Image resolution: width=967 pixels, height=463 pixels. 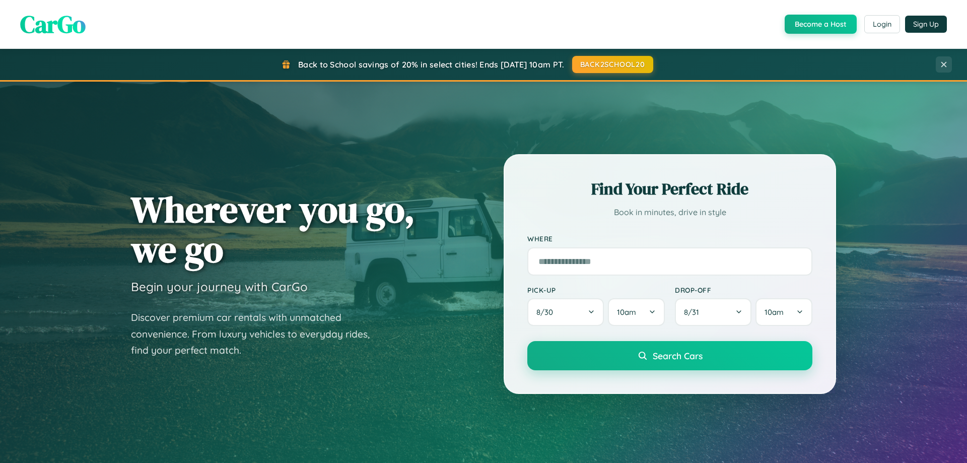 I want to click on label: Pick-up, so click(x=596, y=290).